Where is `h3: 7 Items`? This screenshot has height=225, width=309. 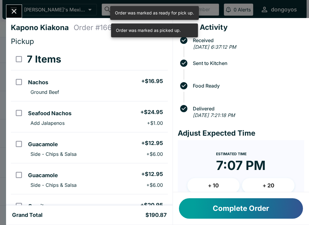
h3: 7 Items is located at coordinates (44, 59).